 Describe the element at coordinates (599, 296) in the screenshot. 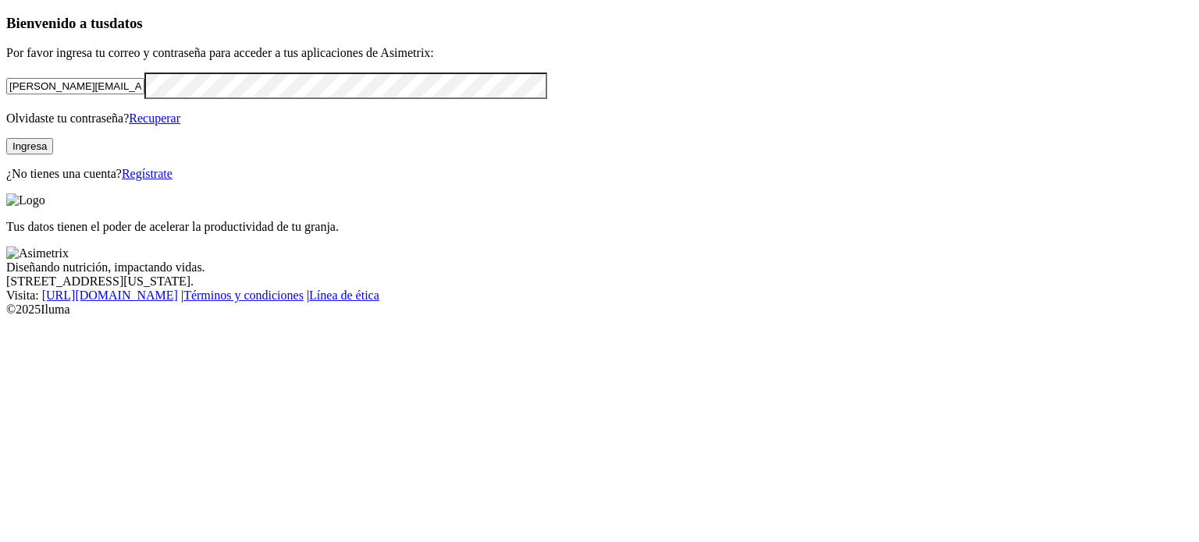

I see `div: Visita : | |` at that location.